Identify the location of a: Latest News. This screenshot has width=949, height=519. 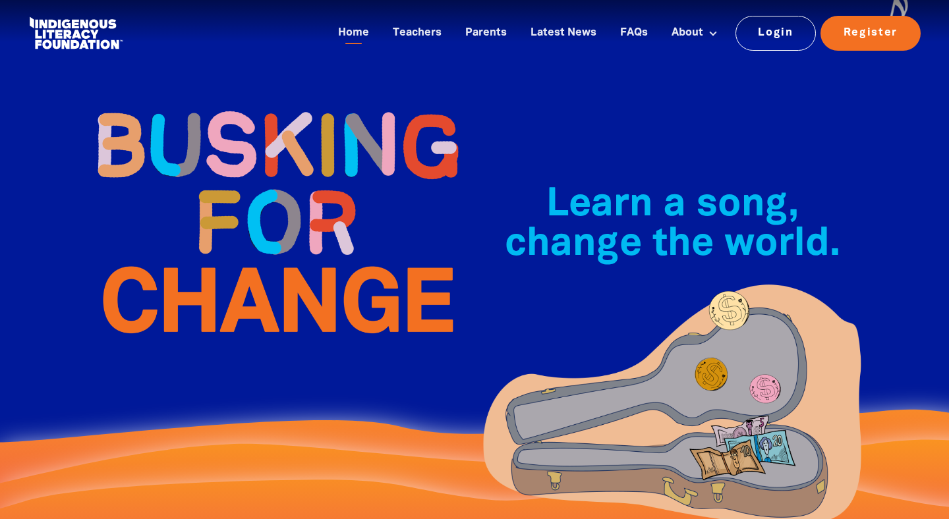
(564, 33).